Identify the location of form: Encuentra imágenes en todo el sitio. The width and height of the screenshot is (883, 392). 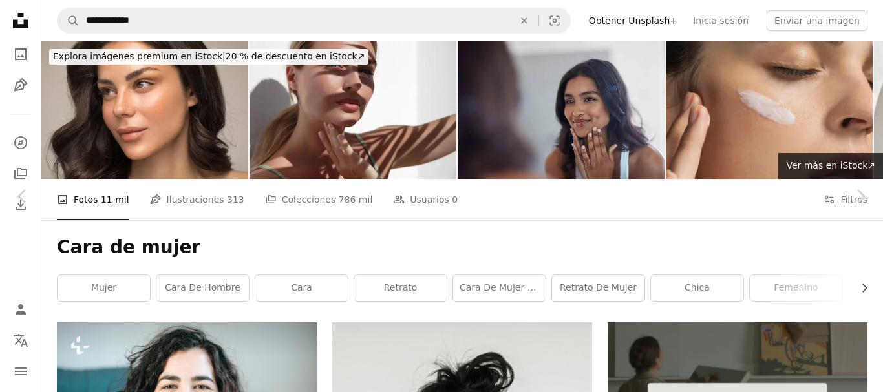
(314, 21).